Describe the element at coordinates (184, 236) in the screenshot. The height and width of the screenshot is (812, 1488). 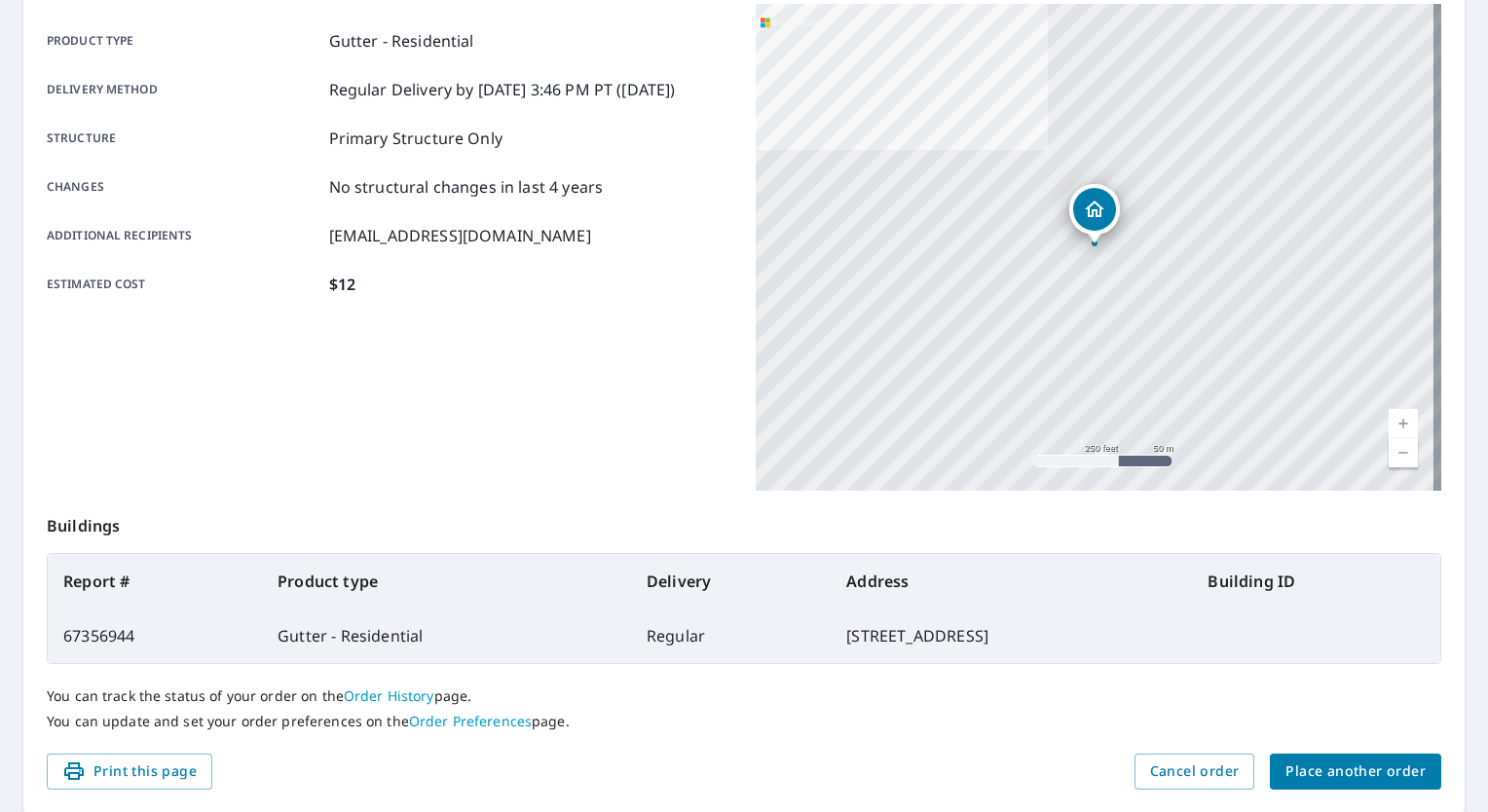
I see `p: Additional recipients` at that location.